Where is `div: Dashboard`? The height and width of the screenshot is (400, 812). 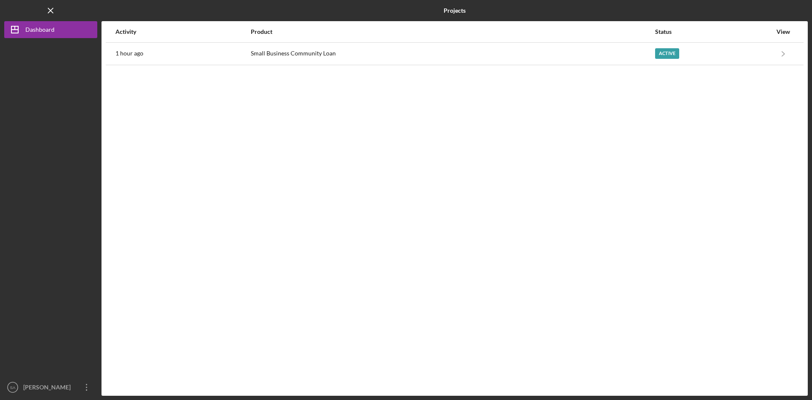
div: Dashboard is located at coordinates (40, 30).